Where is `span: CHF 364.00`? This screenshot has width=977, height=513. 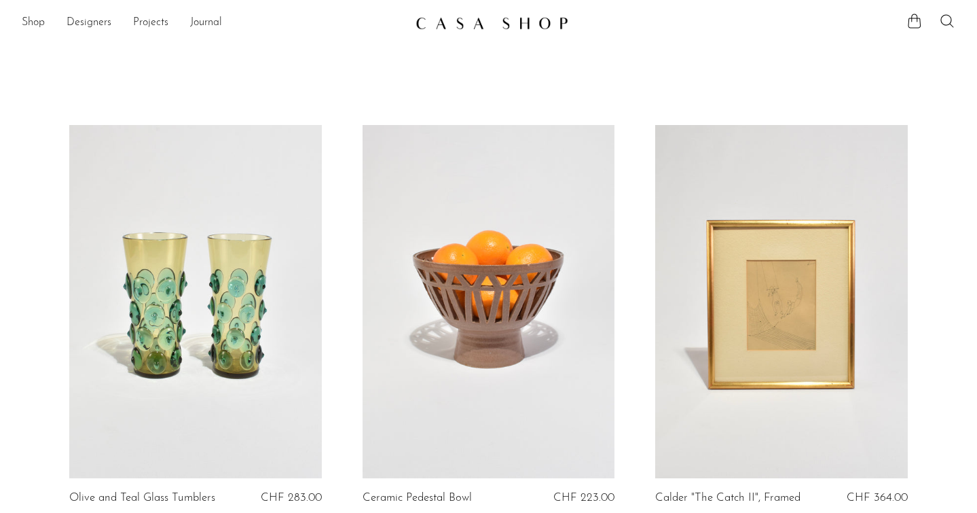 span: CHF 364.00 is located at coordinates (878, 497).